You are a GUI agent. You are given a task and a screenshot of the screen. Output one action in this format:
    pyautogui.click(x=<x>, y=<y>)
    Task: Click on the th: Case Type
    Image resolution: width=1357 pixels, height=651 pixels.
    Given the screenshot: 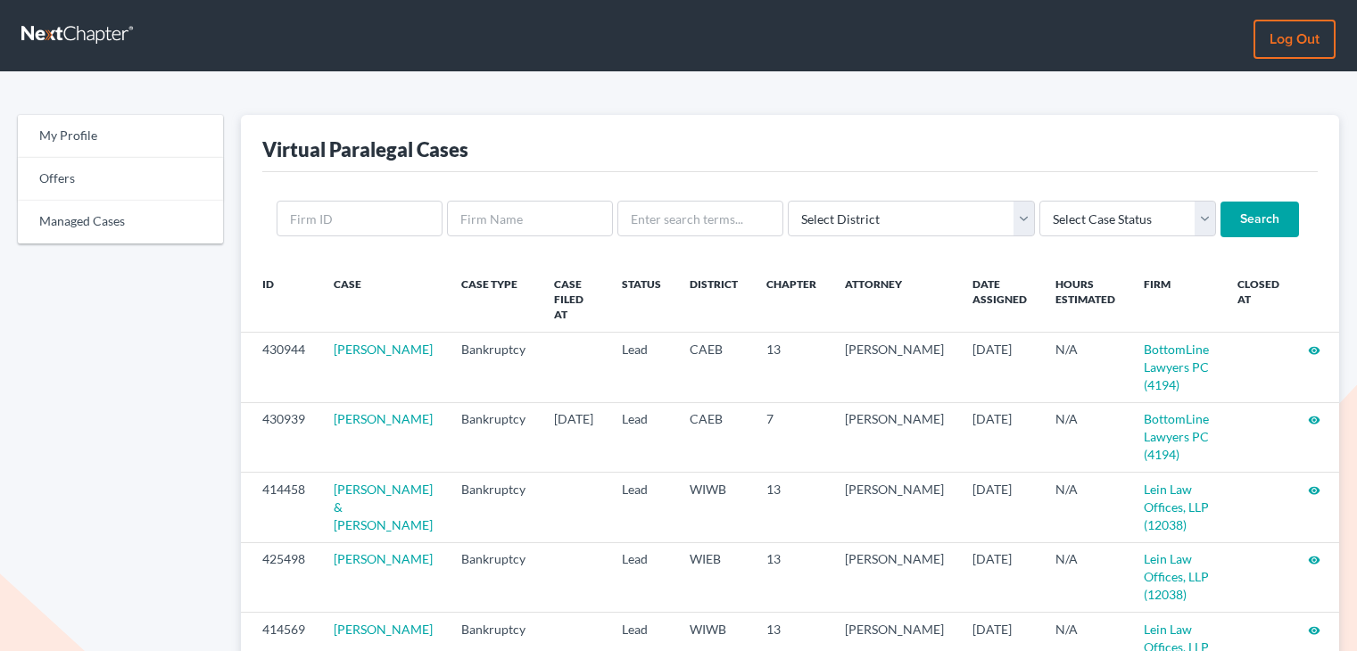 What is the action you would take?
    pyautogui.click(x=493, y=299)
    